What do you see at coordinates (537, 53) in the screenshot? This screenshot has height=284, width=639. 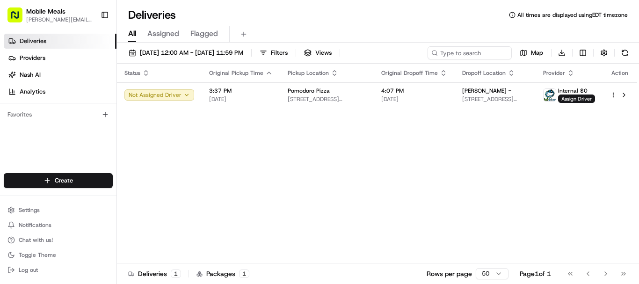 I see `span: Map` at bounding box center [537, 53].